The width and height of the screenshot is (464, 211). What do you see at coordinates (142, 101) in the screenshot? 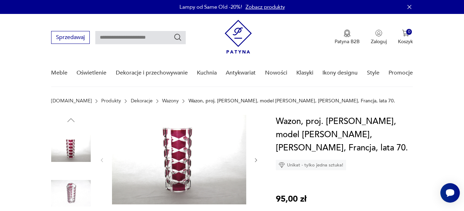
I see `a: Dekoracje` at bounding box center [142, 101].